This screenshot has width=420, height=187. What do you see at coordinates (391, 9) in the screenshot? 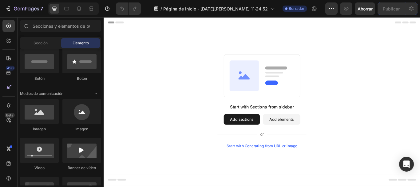
I see `font: Publicar` at bounding box center [391, 9].